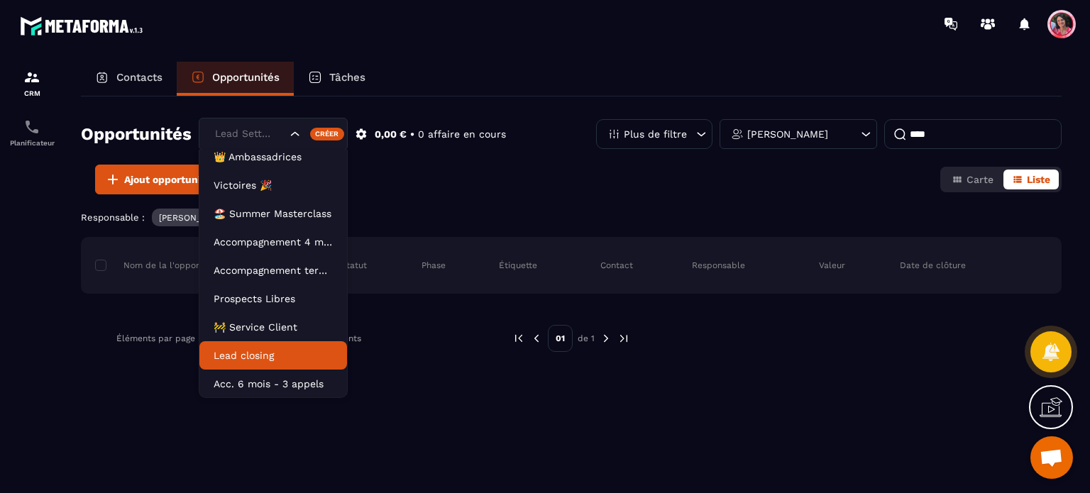  Describe the element at coordinates (32, 83) in the screenshot. I see `a: formationformationCRM` at that location.